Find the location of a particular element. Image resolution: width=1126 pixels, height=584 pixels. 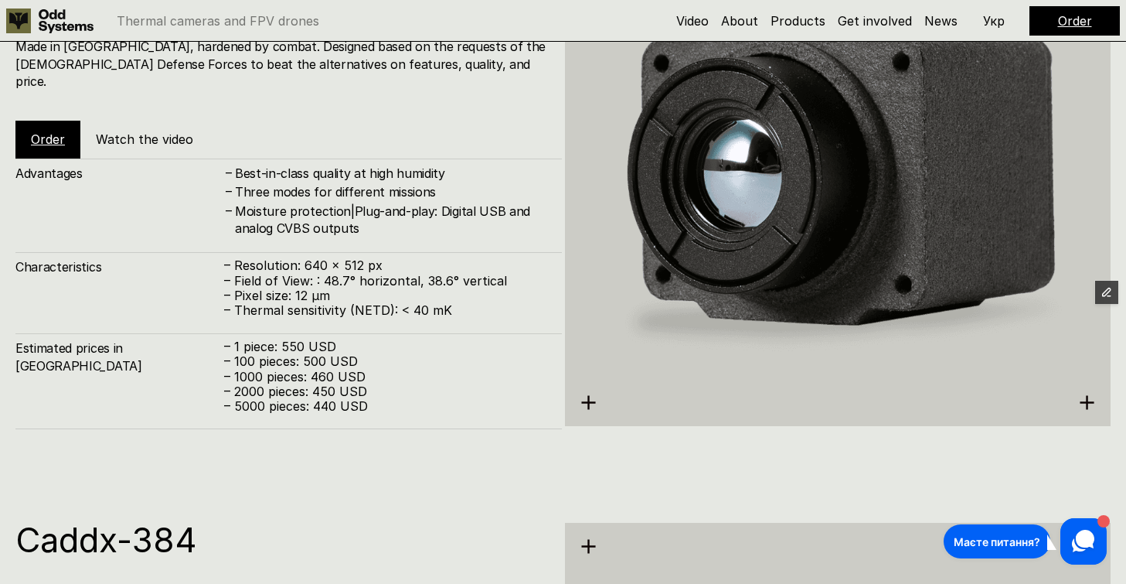

button: Edit Framer Content is located at coordinates (1107, 292).